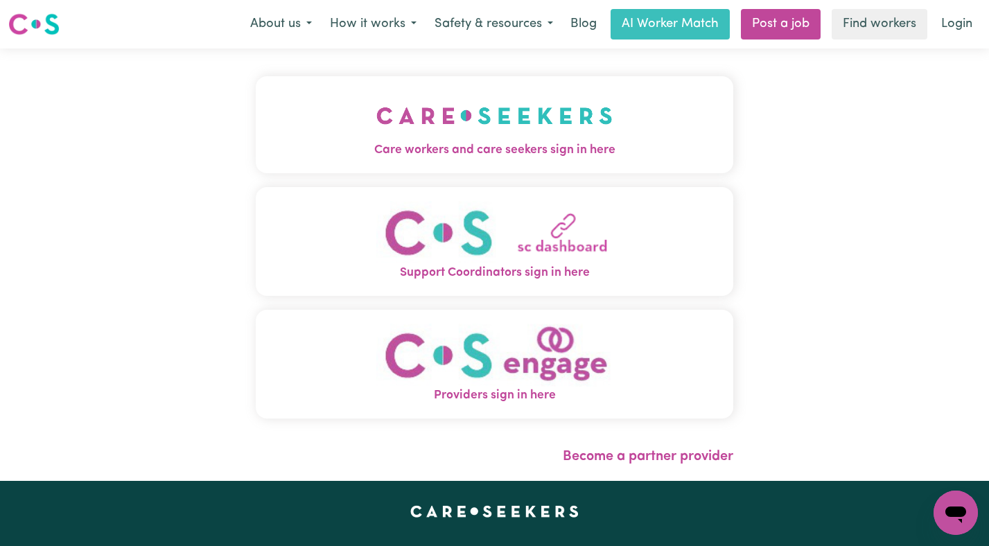  I want to click on a: Blog, so click(584, 24).